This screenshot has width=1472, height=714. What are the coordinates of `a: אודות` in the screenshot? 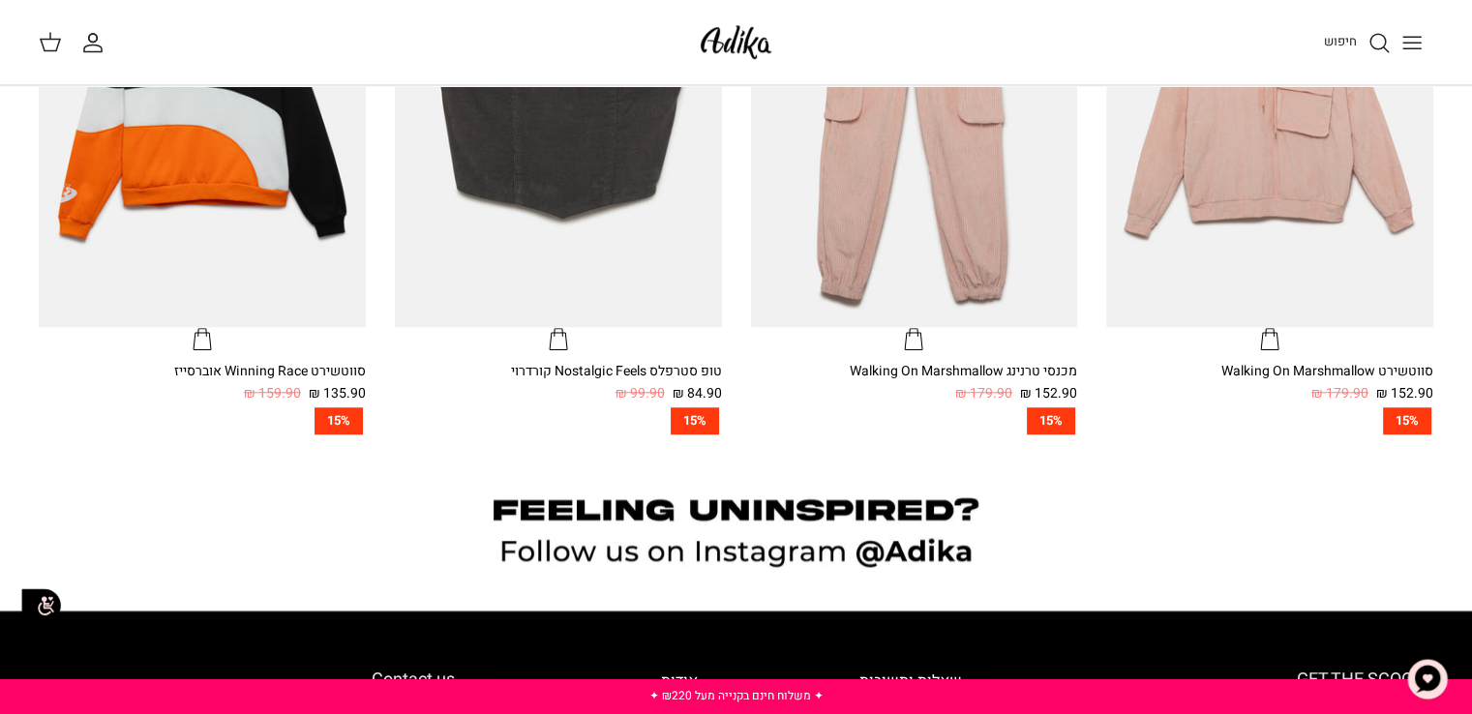 It's located at (679, 681).